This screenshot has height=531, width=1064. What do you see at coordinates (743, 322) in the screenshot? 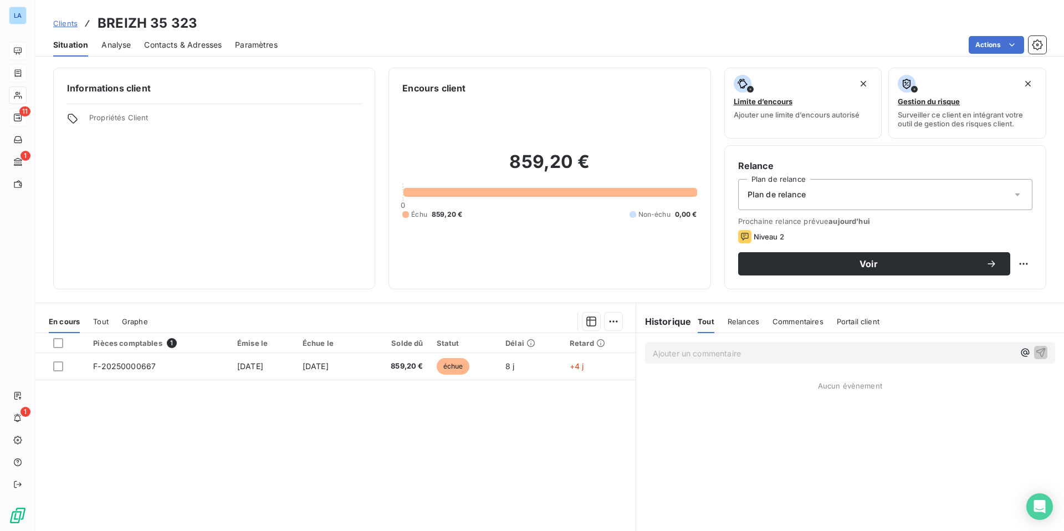
I see `span: Relances` at bounding box center [743, 322].